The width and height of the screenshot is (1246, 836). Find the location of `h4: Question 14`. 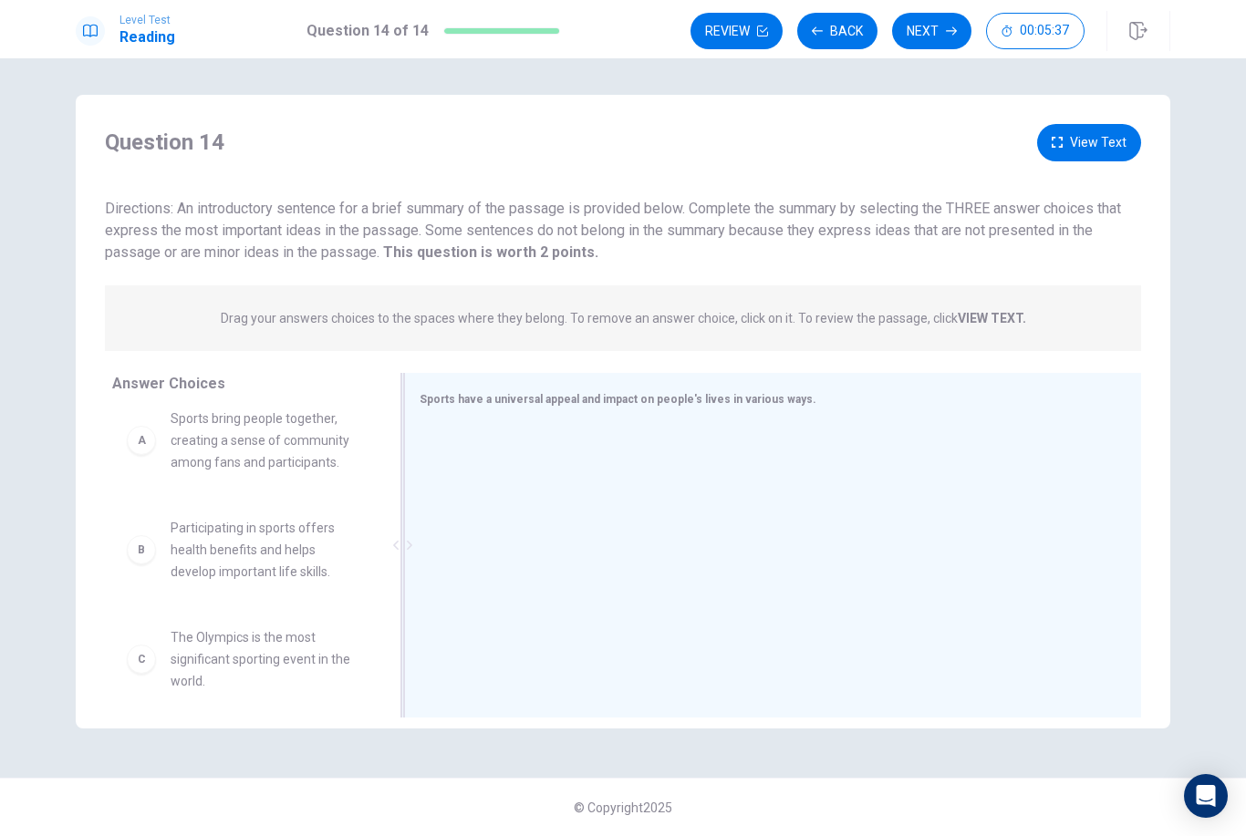

h4: Question 14 is located at coordinates (164, 142).